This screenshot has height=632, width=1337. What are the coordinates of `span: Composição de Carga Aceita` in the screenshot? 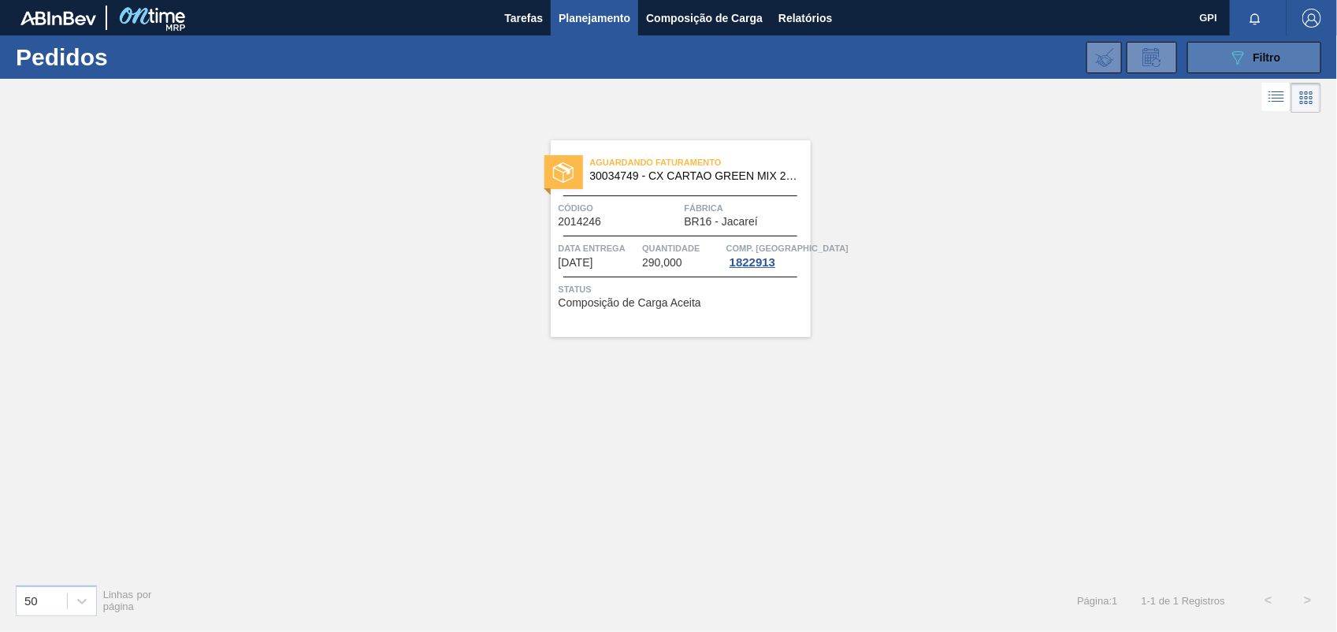 It's located at (629, 302).